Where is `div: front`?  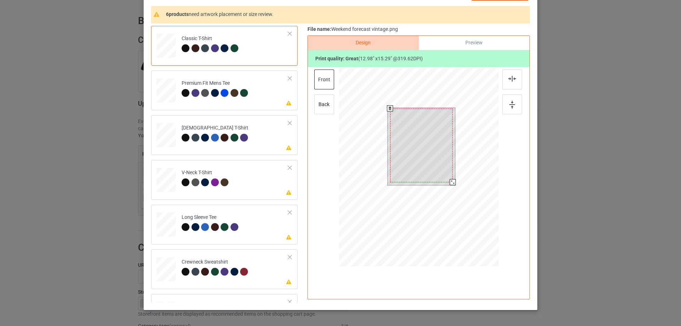
div: front is located at coordinates (324, 79).